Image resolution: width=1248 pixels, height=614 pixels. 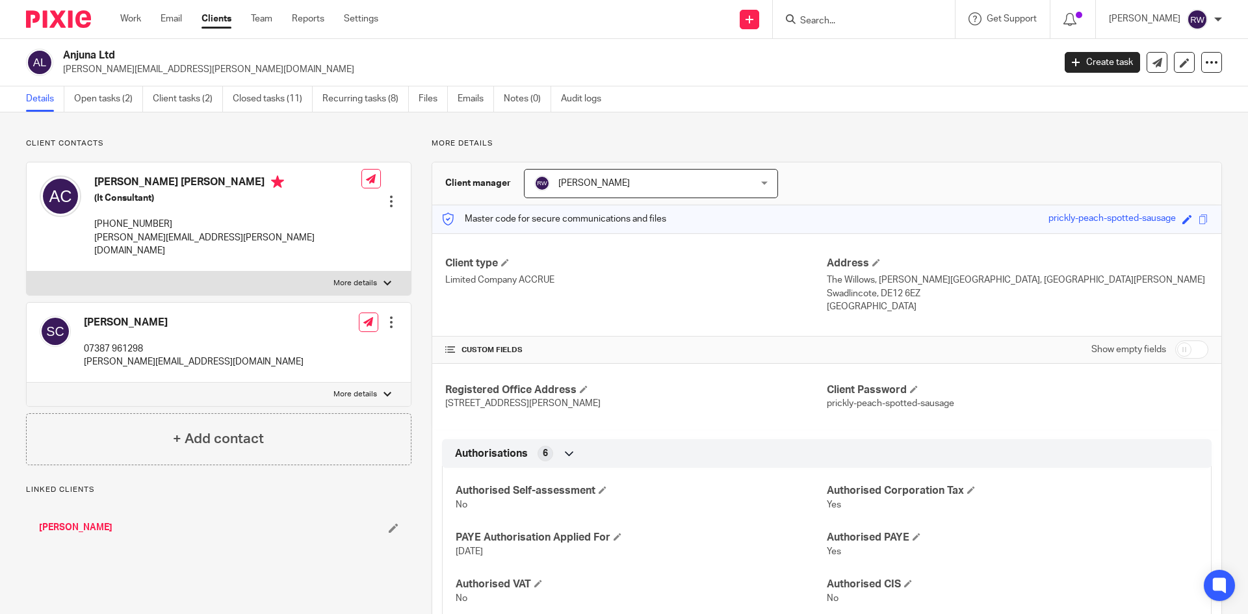 What do you see at coordinates (216, 19) in the screenshot?
I see `a: Clients` at bounding box center [216, 19].